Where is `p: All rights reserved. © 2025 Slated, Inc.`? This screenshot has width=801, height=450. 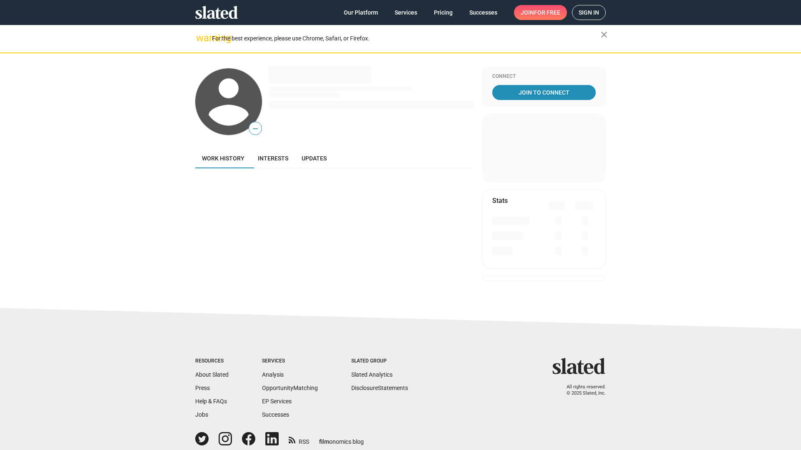 p: All rights reserved. © 2025 Slated, Inc. is located at coordinates (581, 390).